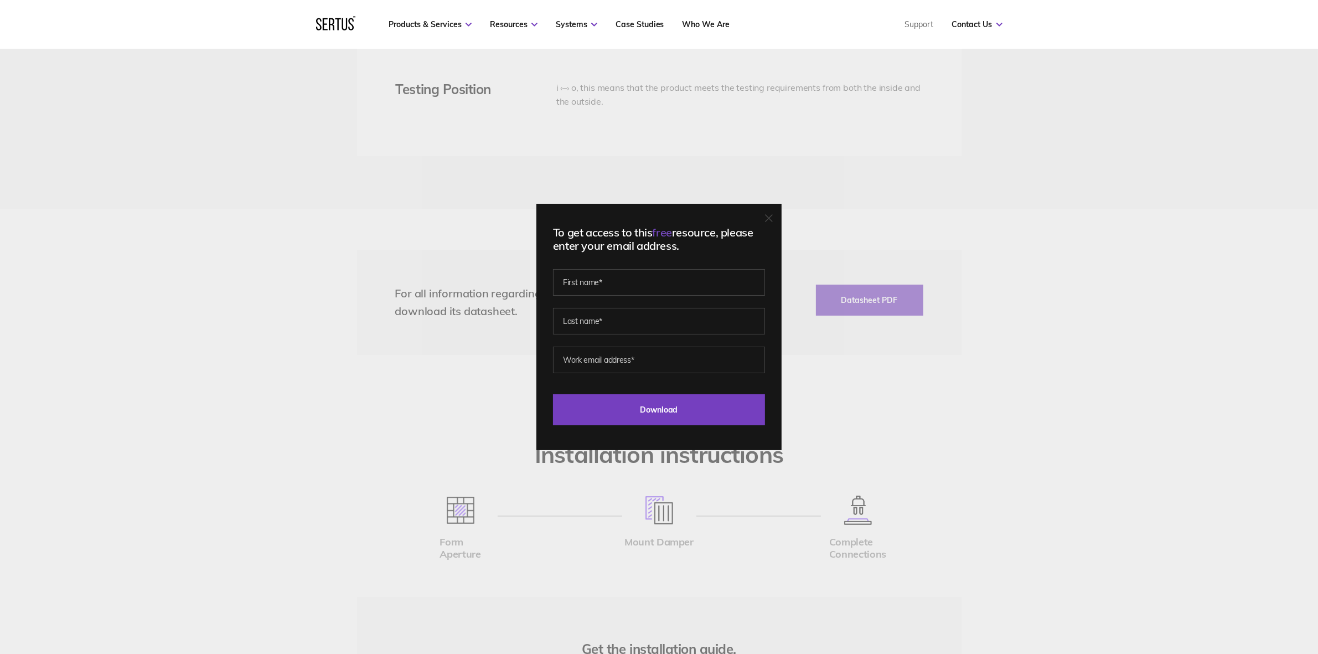 Image resolution: width=1318 pixels, height=654 pixels. Describe the element at coordinates (659, 282) in the screenshot. I see `input: First name*` at that location.